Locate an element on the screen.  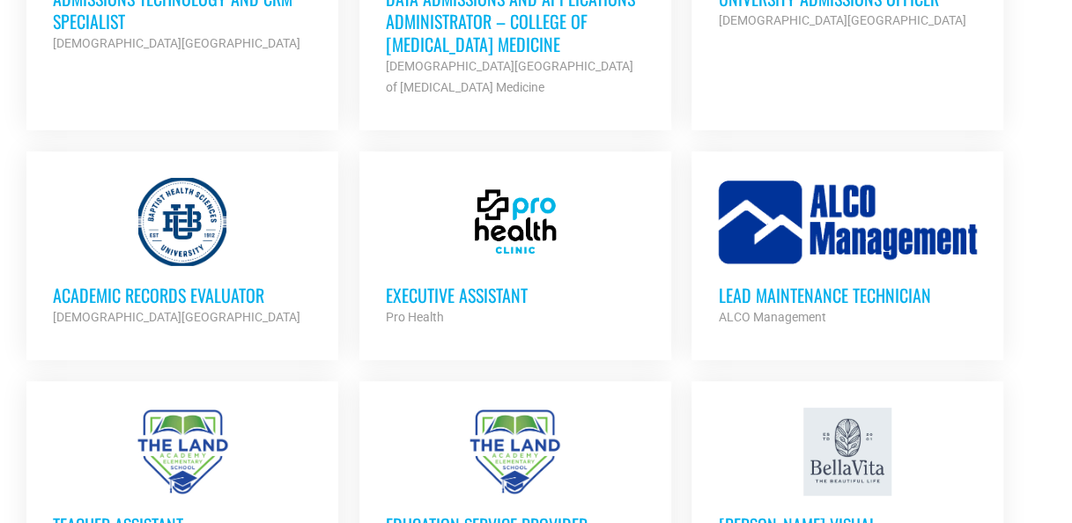
a: Executive Assistant Pro Health is located at coordinates (515, 253).